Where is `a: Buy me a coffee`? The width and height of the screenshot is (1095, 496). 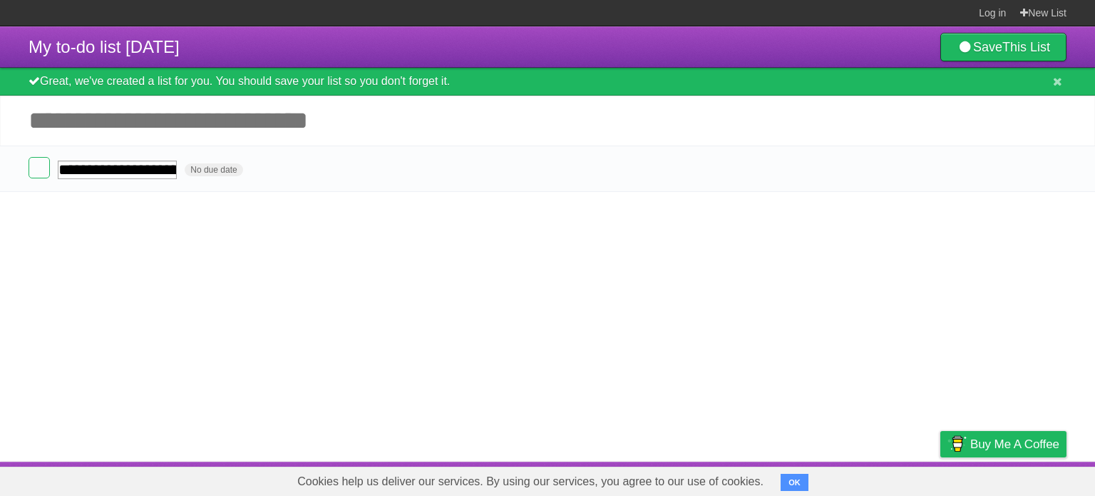 a: Buy me a coffee is located at coordinates (1003, 444).